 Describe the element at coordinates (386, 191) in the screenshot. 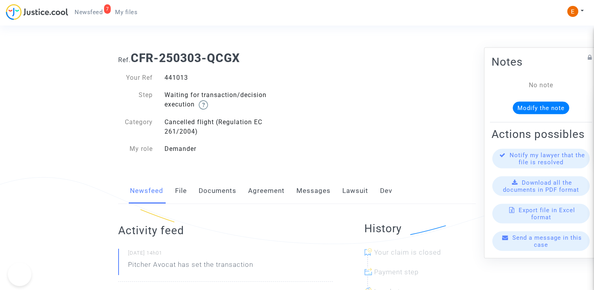

I see `a: Dev` at that location.